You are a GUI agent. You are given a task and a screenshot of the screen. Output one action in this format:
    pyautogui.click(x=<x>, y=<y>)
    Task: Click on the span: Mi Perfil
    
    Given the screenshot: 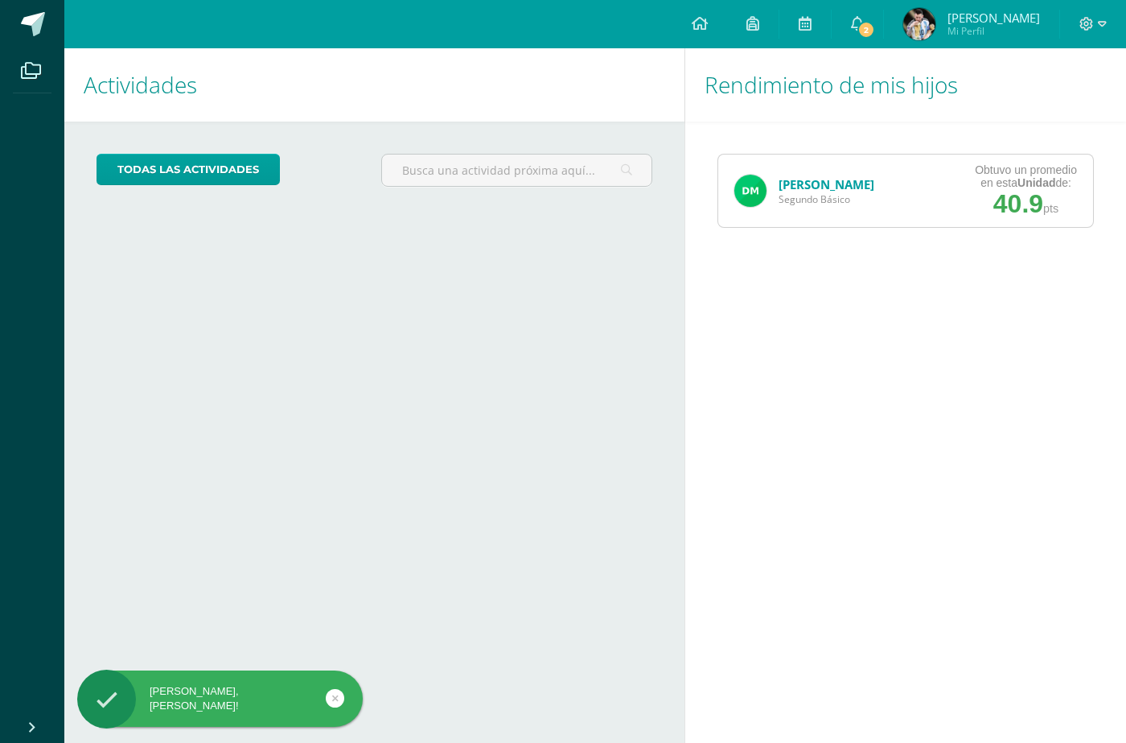 What is the action you would take?
    pyautogui.click(x=994, y=31)
    